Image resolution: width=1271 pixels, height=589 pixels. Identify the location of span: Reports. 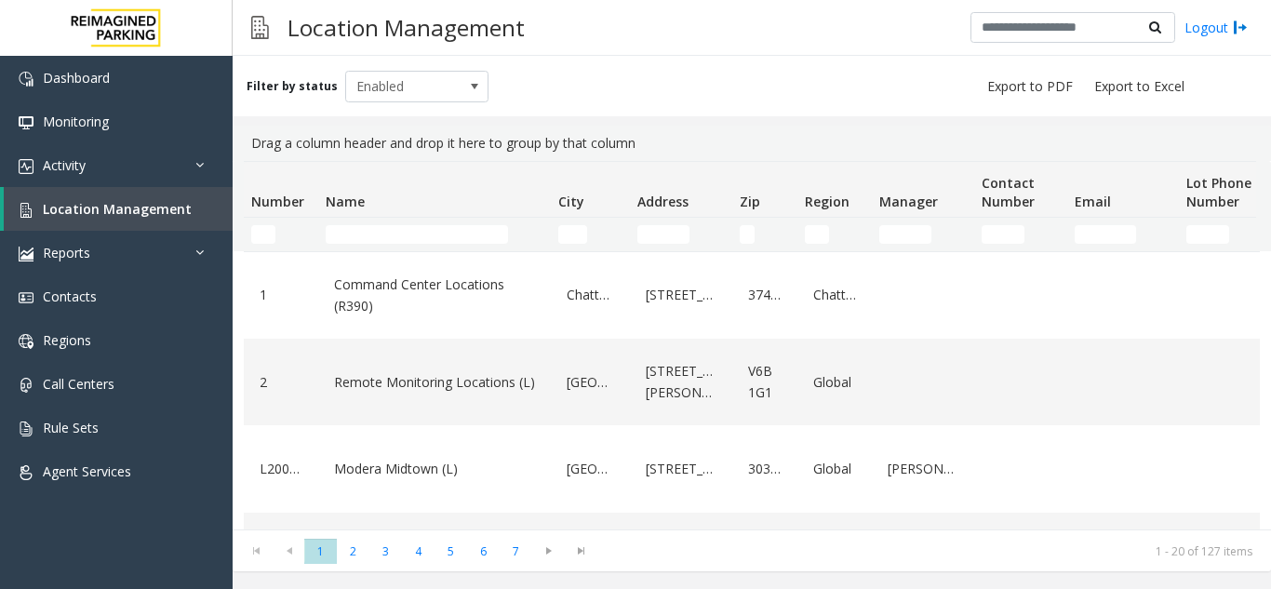
(66, 252).